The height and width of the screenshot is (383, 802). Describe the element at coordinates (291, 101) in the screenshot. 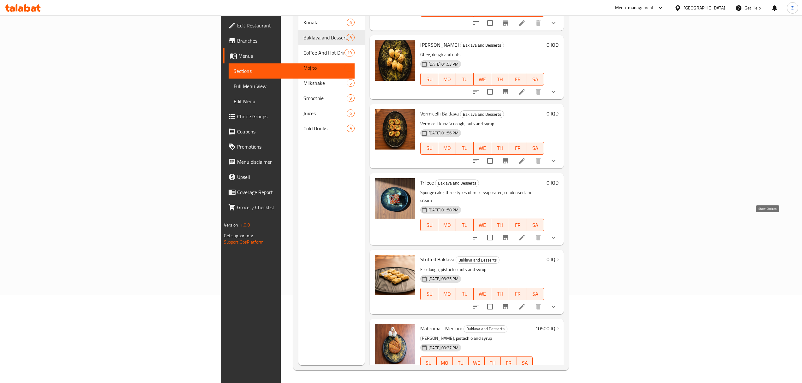

I see `span: Edit Menu` at that location.